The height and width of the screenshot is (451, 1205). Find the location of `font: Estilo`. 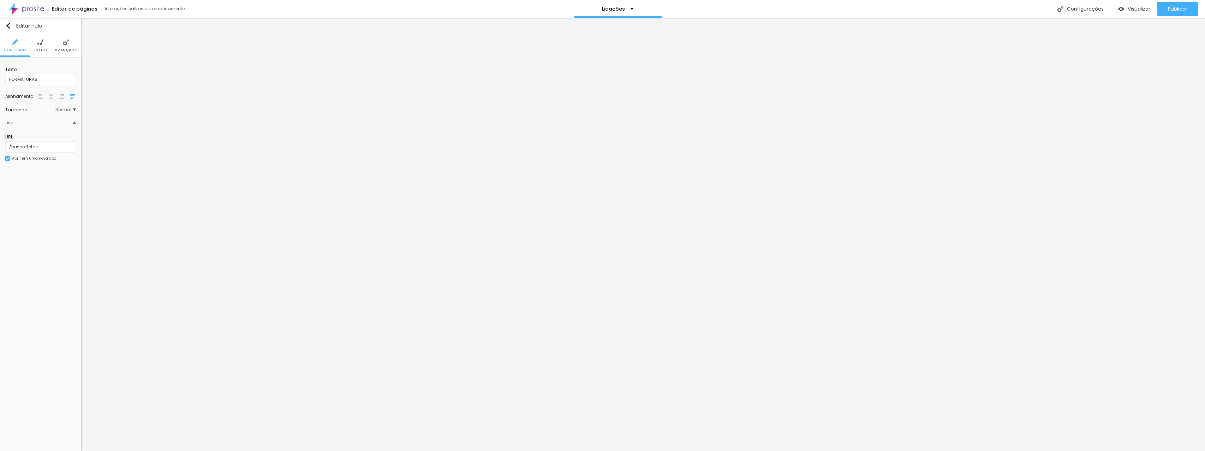

font: Estilo is located at coordinates (40, 50).